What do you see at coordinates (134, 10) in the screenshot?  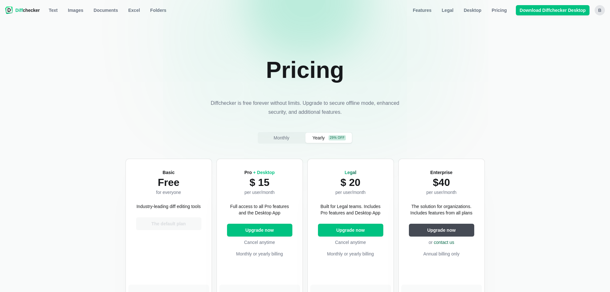 I see `span: Excel` at bounding box center [134, 10].